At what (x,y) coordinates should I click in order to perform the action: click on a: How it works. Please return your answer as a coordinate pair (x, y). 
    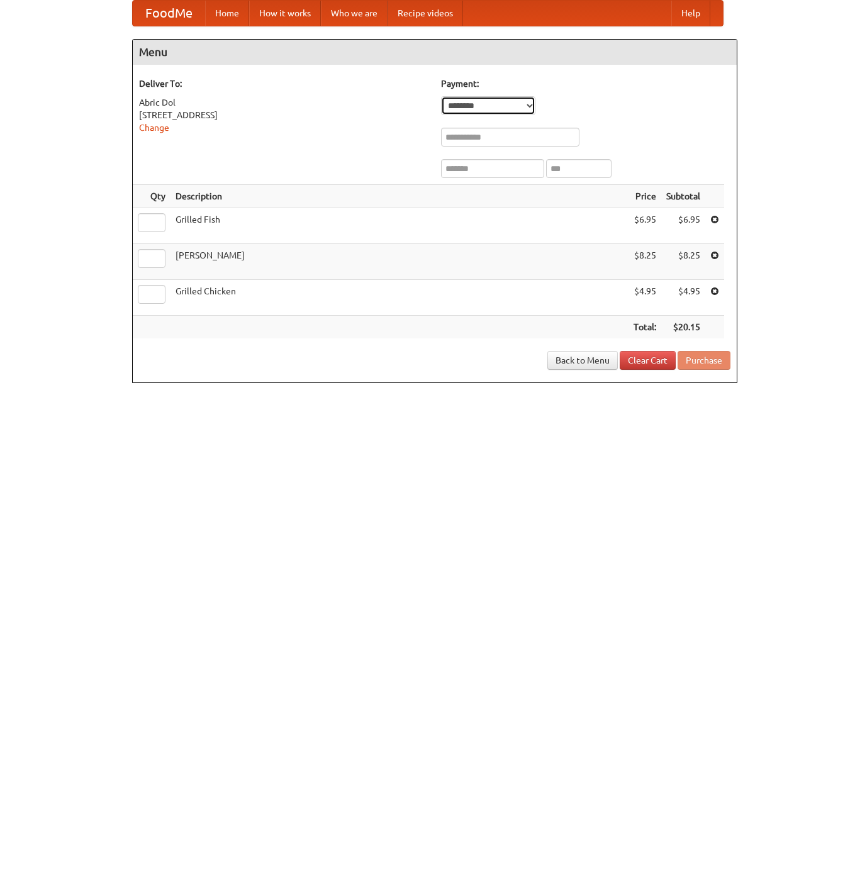
    Looking at the image, I should click on (285, 13).